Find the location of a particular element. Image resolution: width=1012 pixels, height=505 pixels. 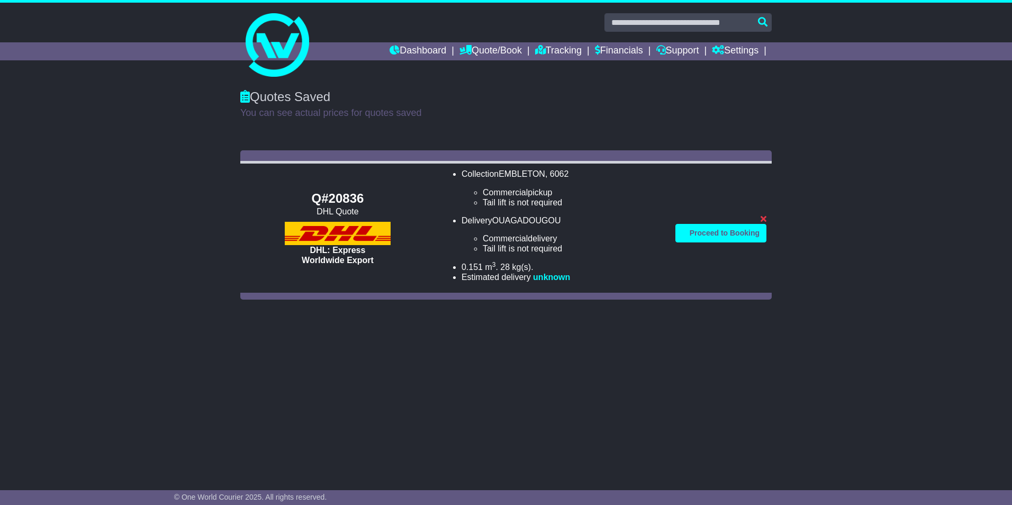

a: Dashboard is located at coordinates (418, 51).